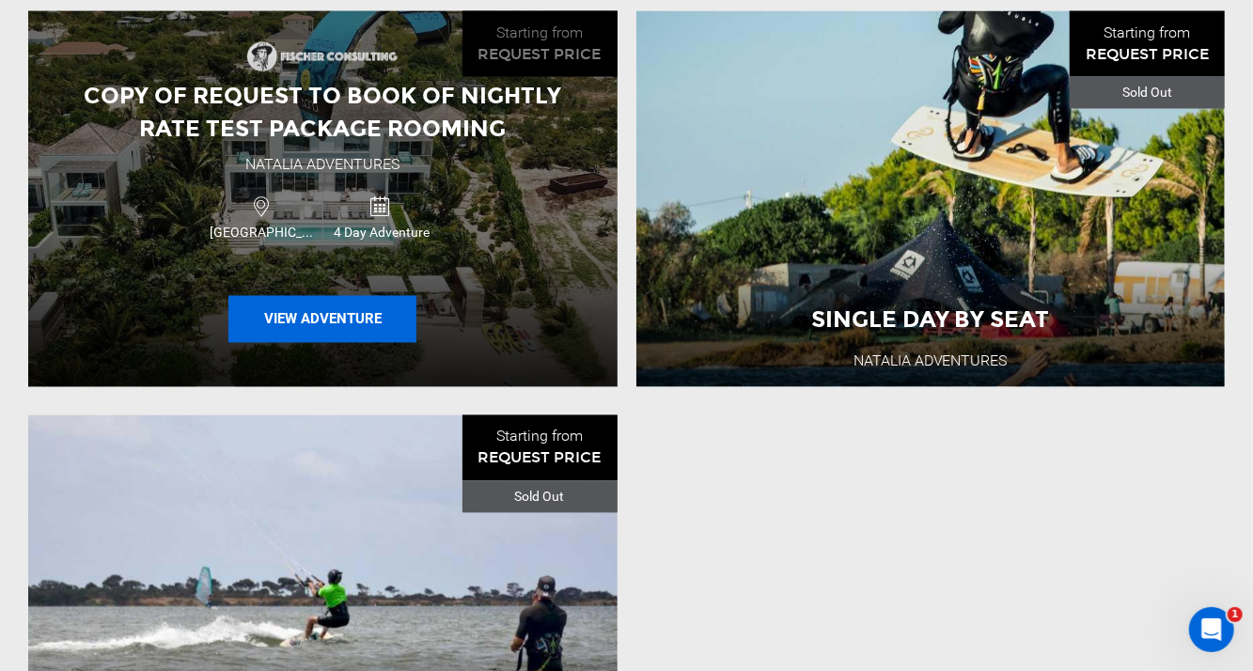  I want to click on button: View Adventure, so click(322, 319).